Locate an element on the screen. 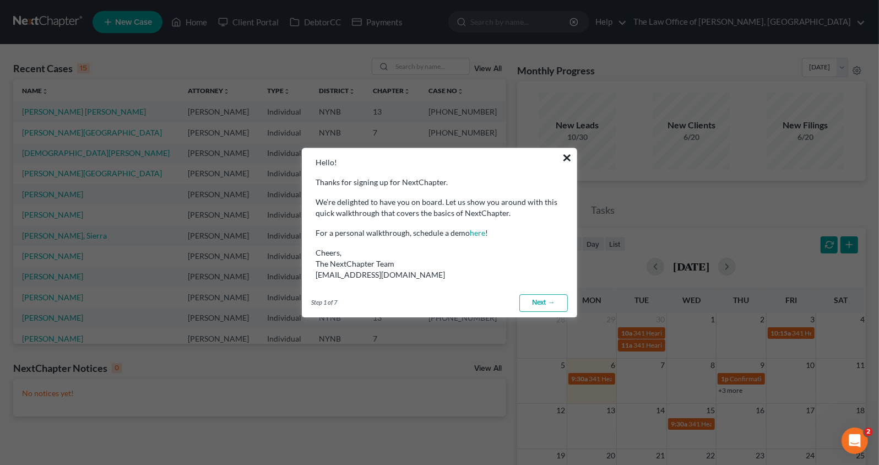 The image size is (879, 465). div: Cheers, is located at coordinates (439, 264).